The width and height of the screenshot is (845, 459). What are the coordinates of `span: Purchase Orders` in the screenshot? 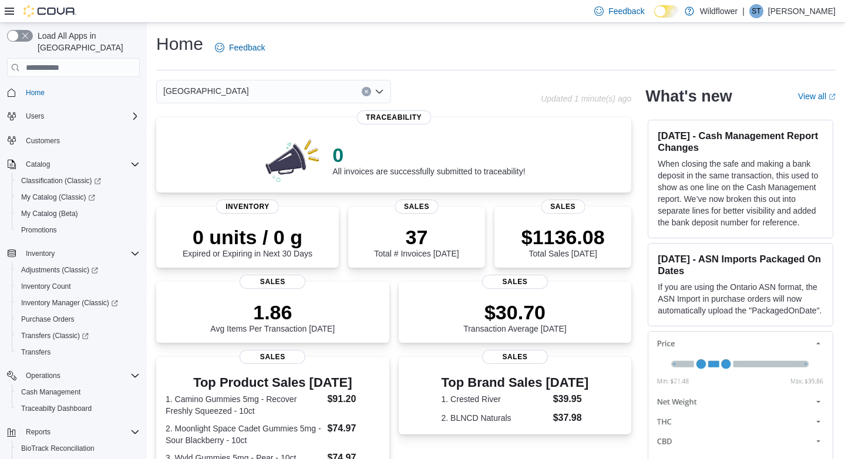 It's located at (78, 319).